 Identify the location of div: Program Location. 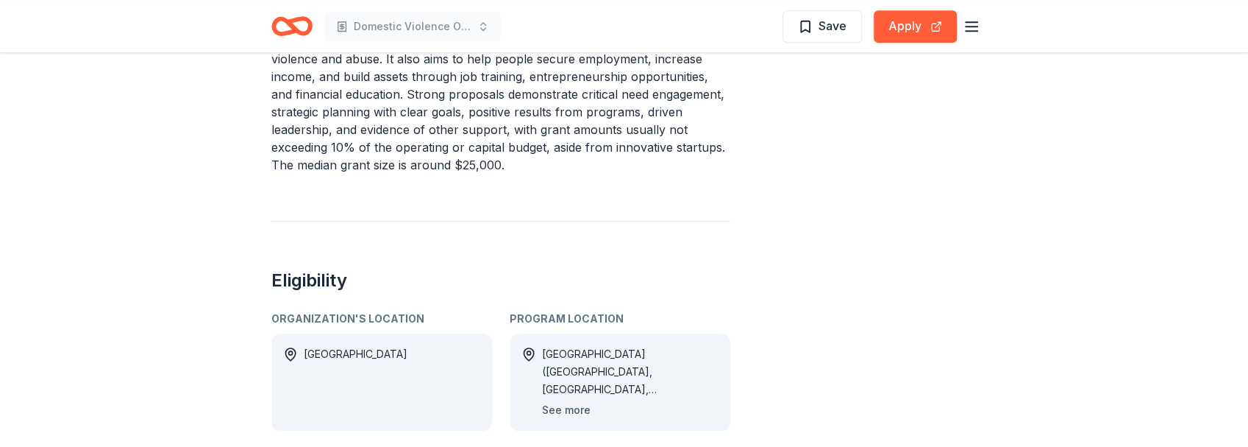
(620, 319).